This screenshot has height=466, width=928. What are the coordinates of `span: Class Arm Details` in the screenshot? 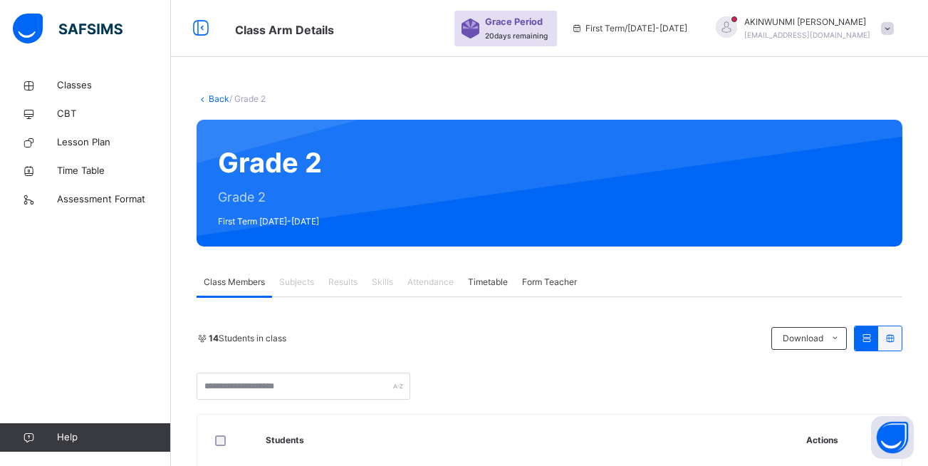 It's located at (284, 30).